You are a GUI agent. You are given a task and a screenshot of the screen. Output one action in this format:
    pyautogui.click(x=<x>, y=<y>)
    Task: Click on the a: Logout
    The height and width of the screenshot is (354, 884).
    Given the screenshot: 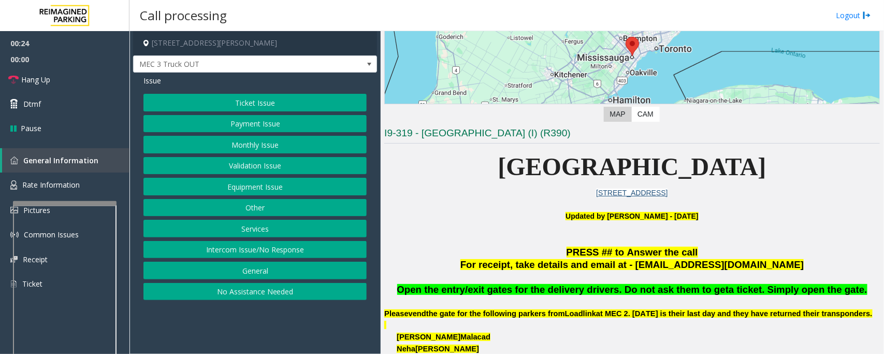 What is the action you would take?
    pyautogui.click(x=853, y=15)
    